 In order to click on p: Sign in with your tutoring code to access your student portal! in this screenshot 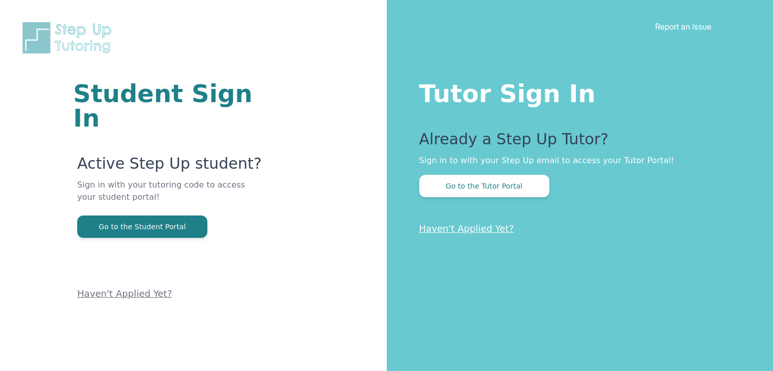, I will do `click(171, 197)`.